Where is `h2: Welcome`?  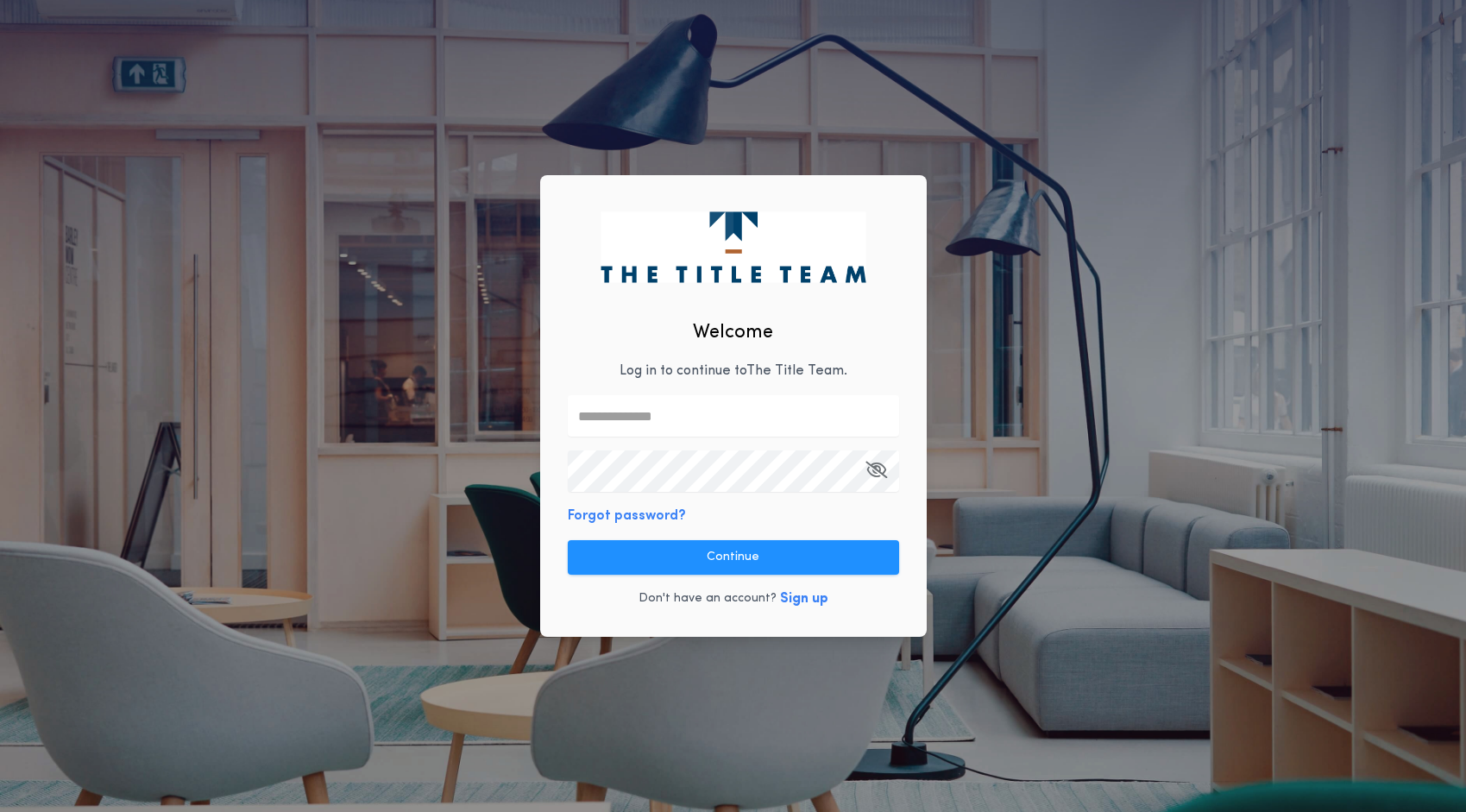
h2: Welcome is located at coordinates (733, 332).